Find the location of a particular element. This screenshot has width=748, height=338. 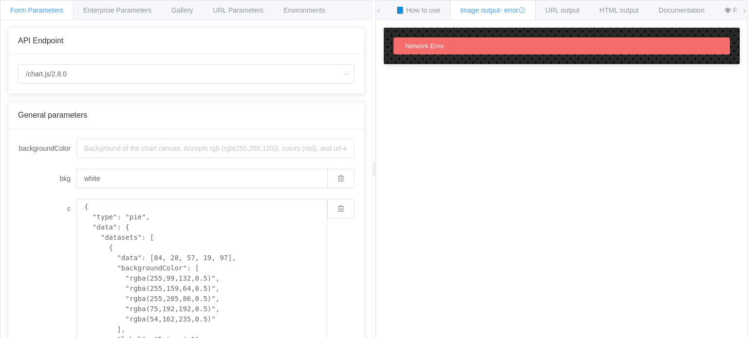

span: General parameters is located at coordinates (53, 115).